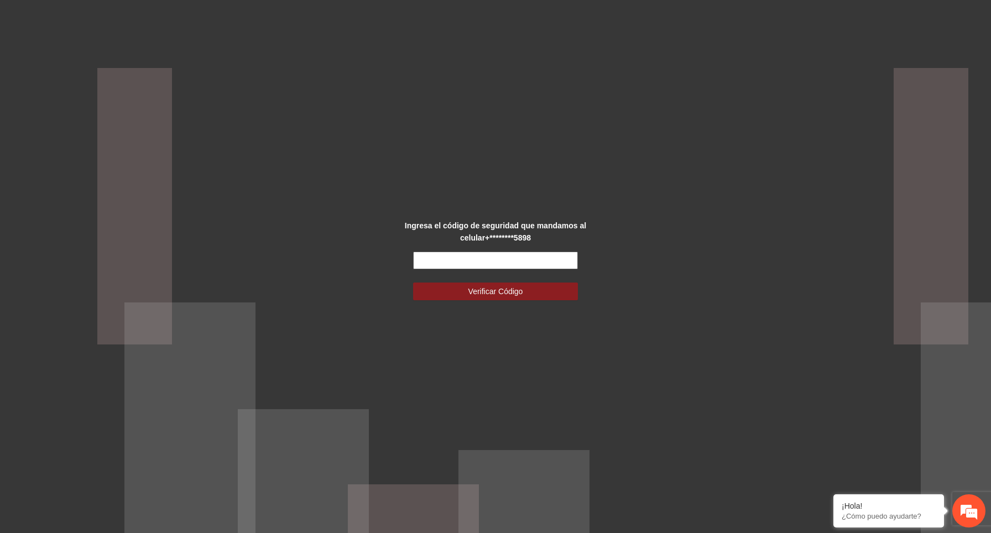 This screenshot has width=991, height=533. Describe the element at coordinates (889, 516) in the screenshot. I see `p: ¿Cómo puedo ayudarte?` at that location.